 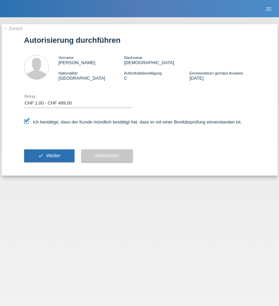 I want to click on span: Einreisedatum gemäss Ausweis, so click(x=216, y=73).